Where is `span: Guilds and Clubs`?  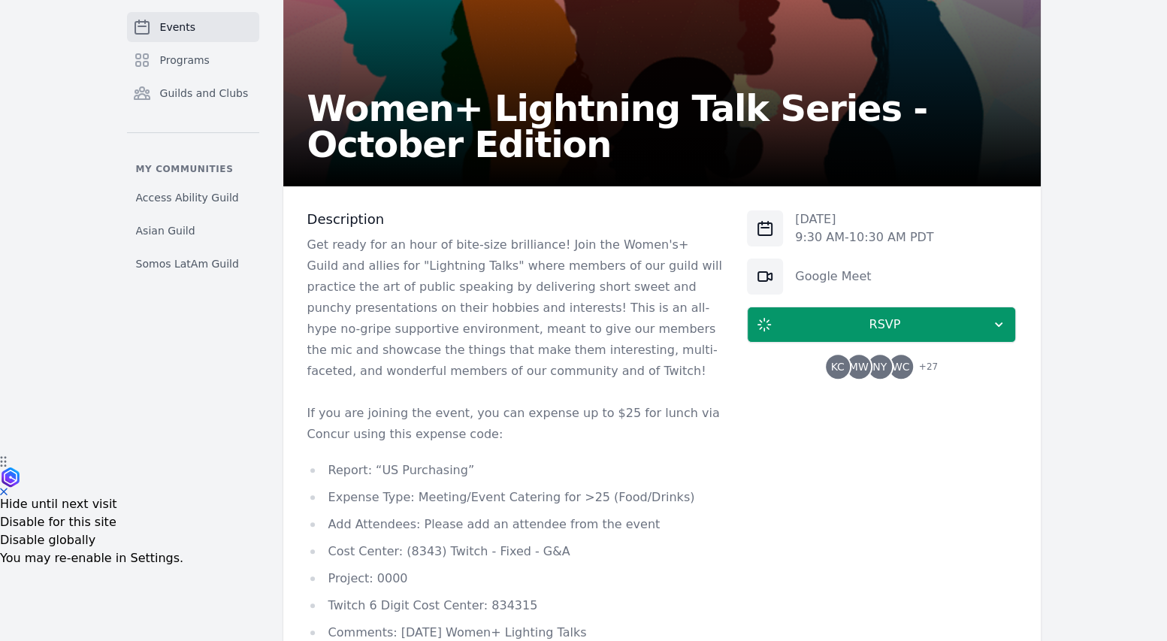 span: Guilds and Clubs is located at coordinates (204, 93).